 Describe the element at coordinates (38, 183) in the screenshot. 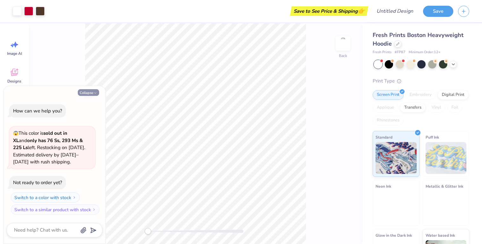

I see `div: Not ready to order yet?` at that location.